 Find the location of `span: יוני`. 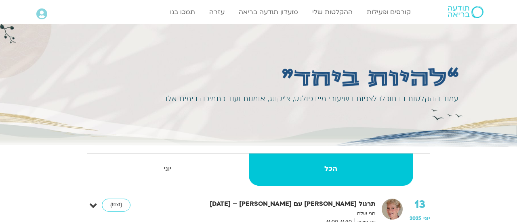

span: יוני is located at coordinates (426, 219).